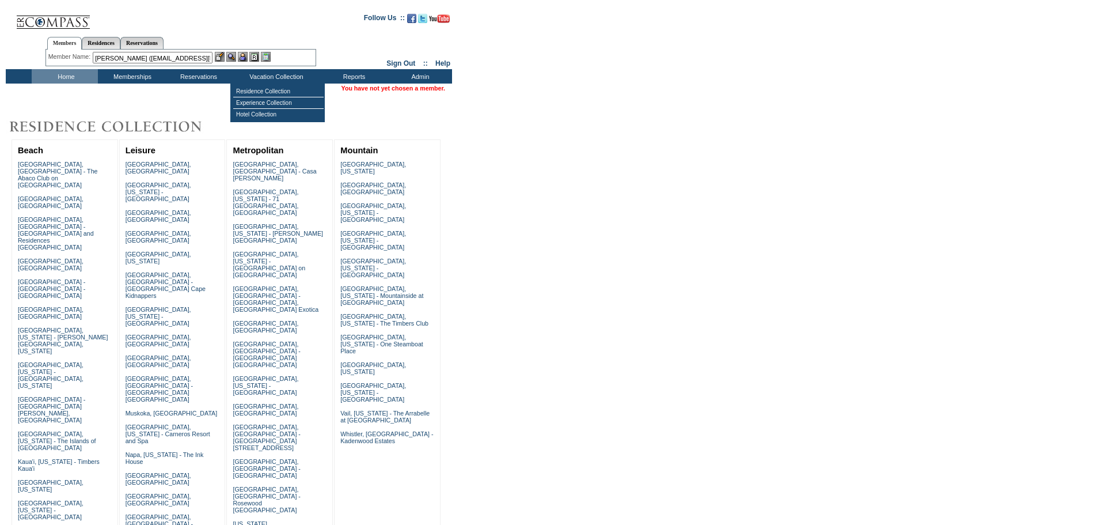 The image size is (1097, 525). I want to click on span: You have not yet chosen a member., so click(393, 88).